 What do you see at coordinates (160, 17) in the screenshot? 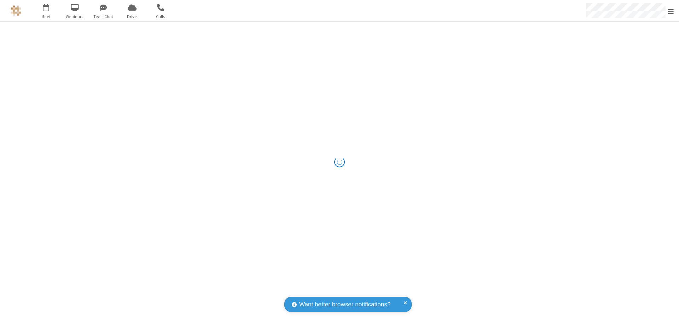
I see `span: Calls` at bounding box center [160, 17].